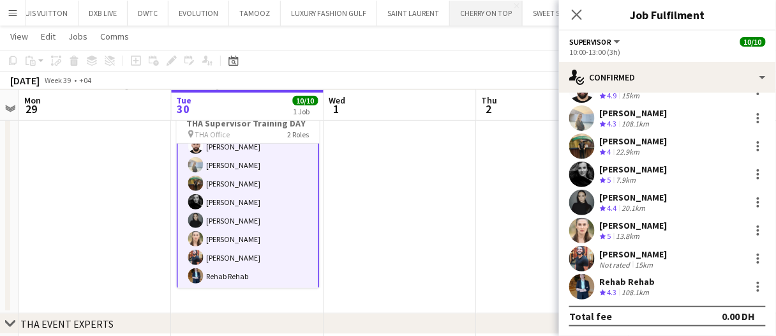 Image resolution: width=776 pixels, height=336 pixels. Describe the element at coordinates (78, 36) in the screenshot. I see `span: Jobs` at that location.